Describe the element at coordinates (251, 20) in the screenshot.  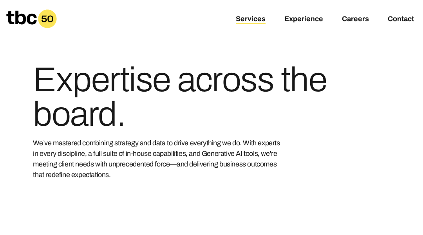
I see `a: Services` at that location.